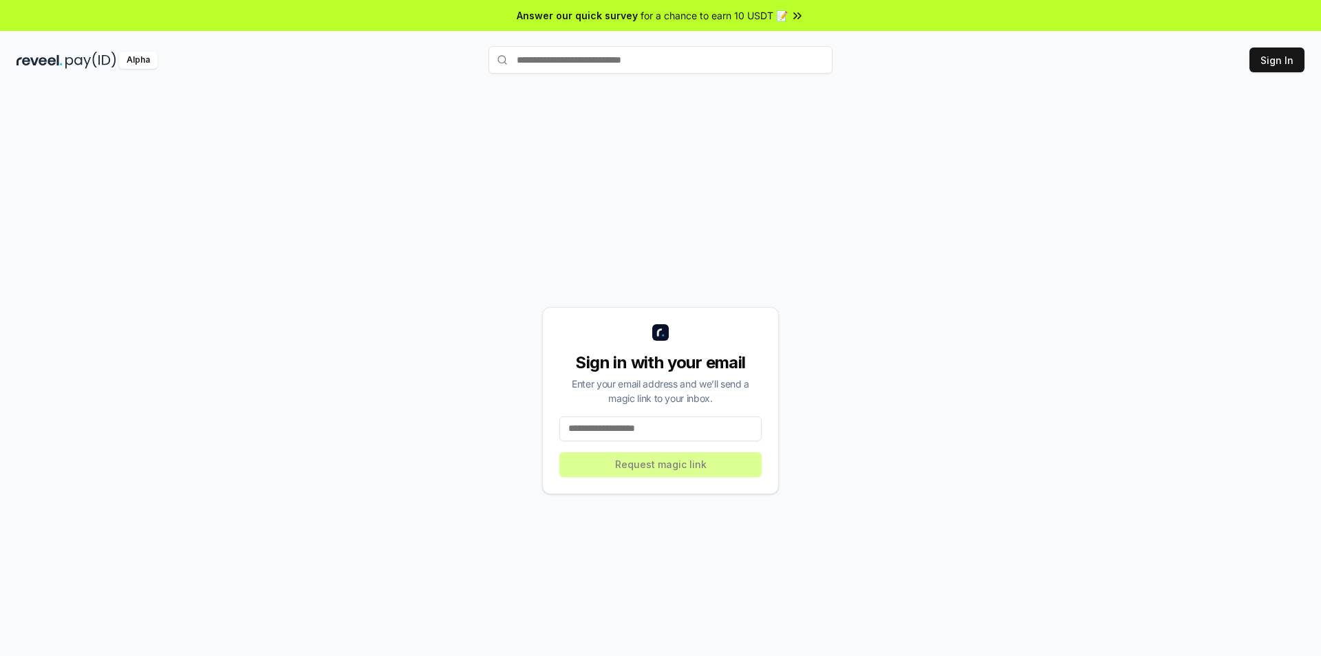  I want to click on div: Alpha, so click(138, 60).